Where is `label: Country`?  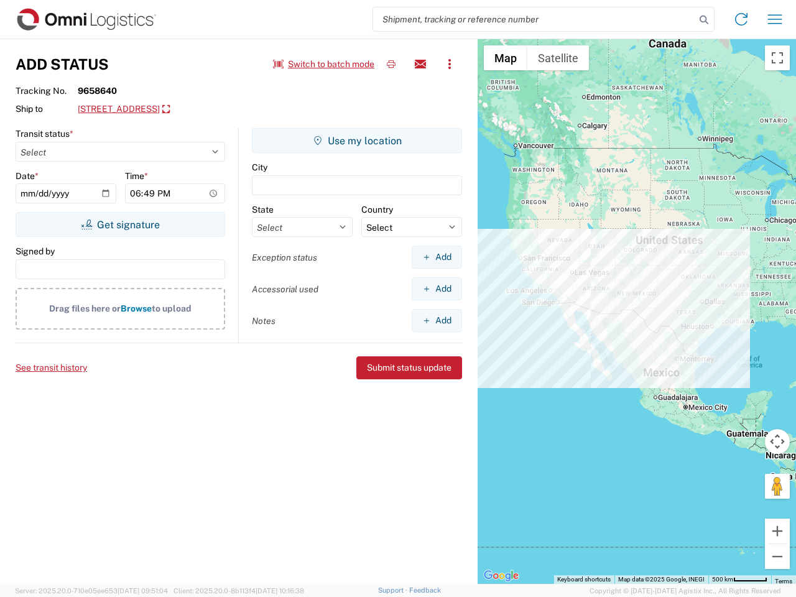 label: Country is located at coordinates (377, 209).